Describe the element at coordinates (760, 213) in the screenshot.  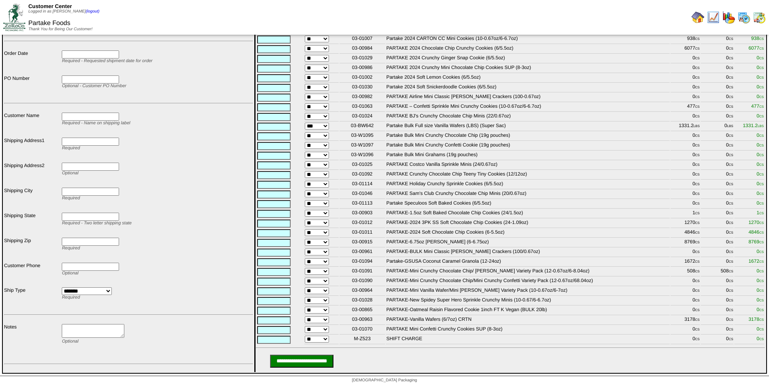
I see `span: 1` at that location.